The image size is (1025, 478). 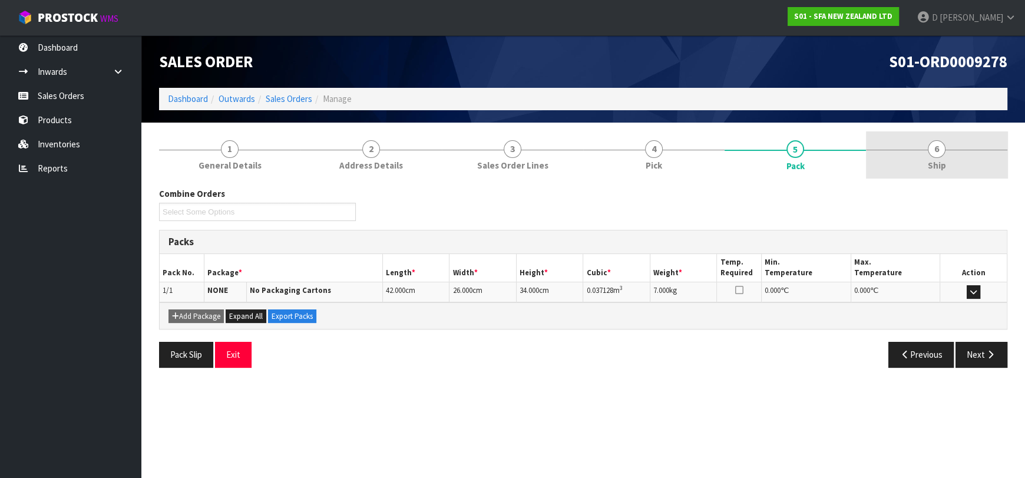 I want to click on span: Manage, so click(x=337, y=98).